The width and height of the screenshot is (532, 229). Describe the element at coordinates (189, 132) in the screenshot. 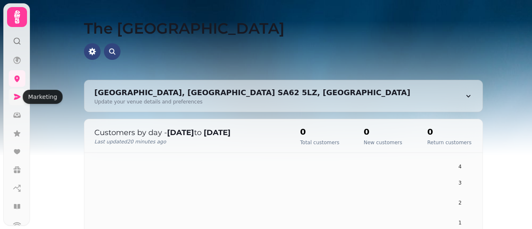

I see `p: Customers by day - to` at that location.